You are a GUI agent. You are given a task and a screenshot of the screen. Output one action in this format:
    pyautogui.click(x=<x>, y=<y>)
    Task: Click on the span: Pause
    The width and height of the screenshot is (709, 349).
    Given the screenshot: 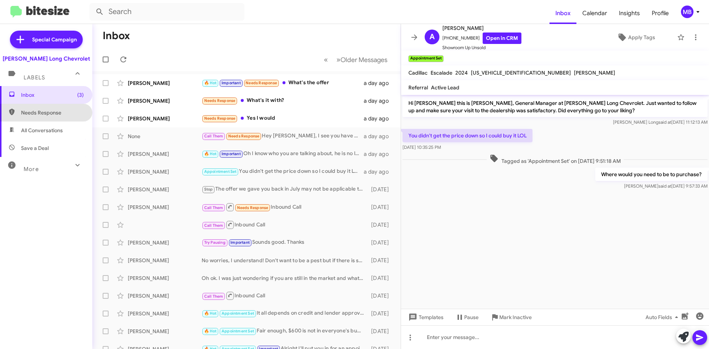 What is the action you would take?
    pyautogui.click(x=471, y=317)
    